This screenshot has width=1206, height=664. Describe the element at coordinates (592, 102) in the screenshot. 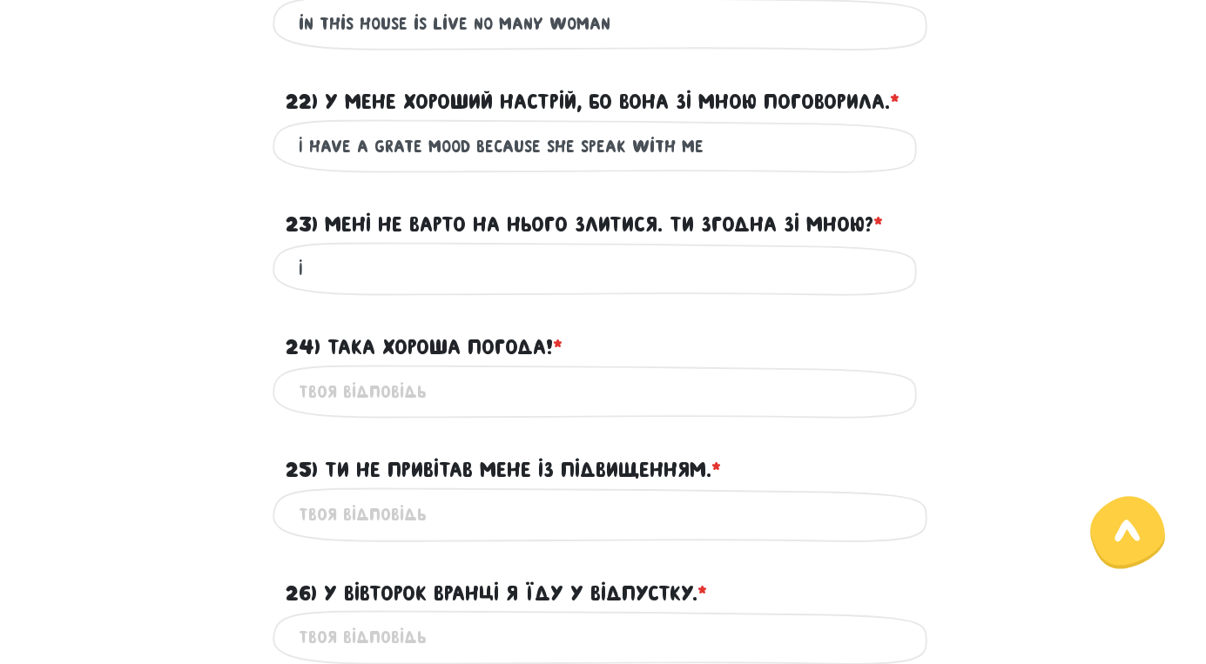

I see `label: 22) У мене хороший настрій, бо вона зі мною поговорила.` at that location.